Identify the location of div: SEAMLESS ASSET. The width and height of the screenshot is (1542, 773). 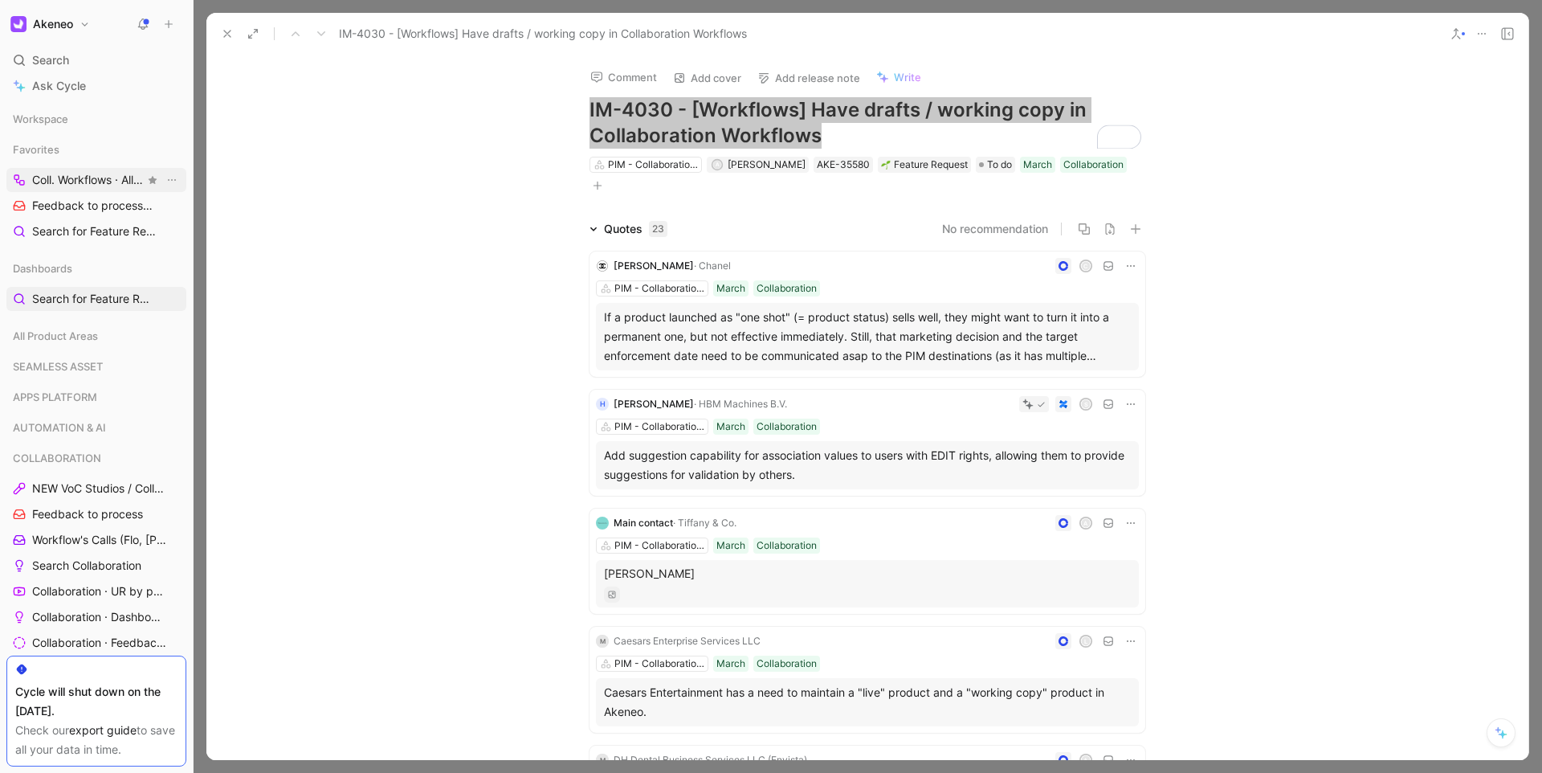
(96, 366).